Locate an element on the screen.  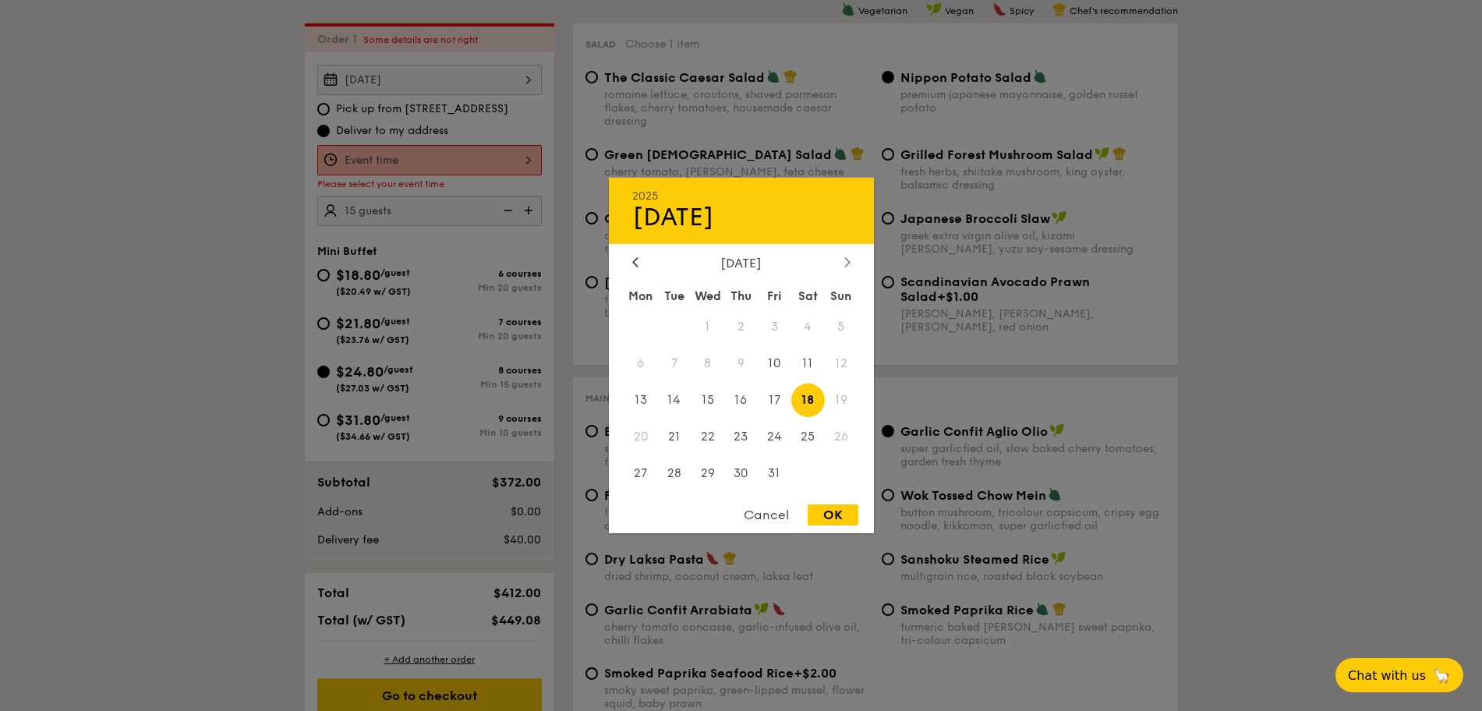
span: 12 is located at coordinates (841, 363).